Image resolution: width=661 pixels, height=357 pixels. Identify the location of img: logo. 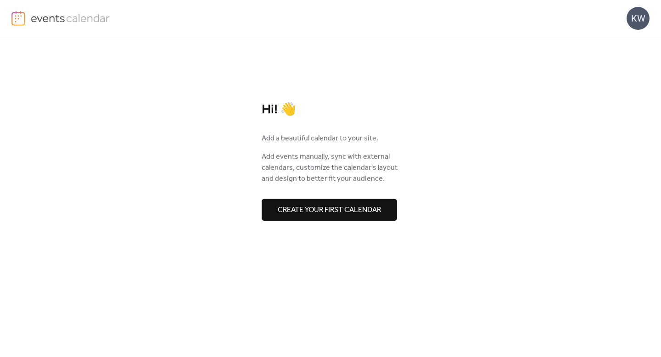
(18, 18).